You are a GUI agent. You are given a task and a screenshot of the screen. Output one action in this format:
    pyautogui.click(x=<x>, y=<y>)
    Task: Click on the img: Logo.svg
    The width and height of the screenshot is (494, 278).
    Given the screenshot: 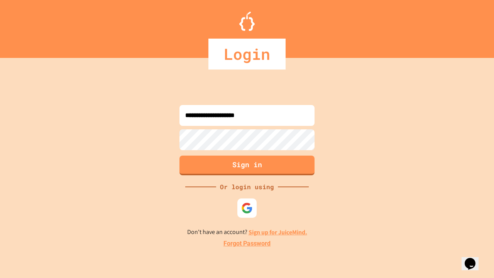 What is the action you would take?
    pyautogui.click(x=247, y=21)
    